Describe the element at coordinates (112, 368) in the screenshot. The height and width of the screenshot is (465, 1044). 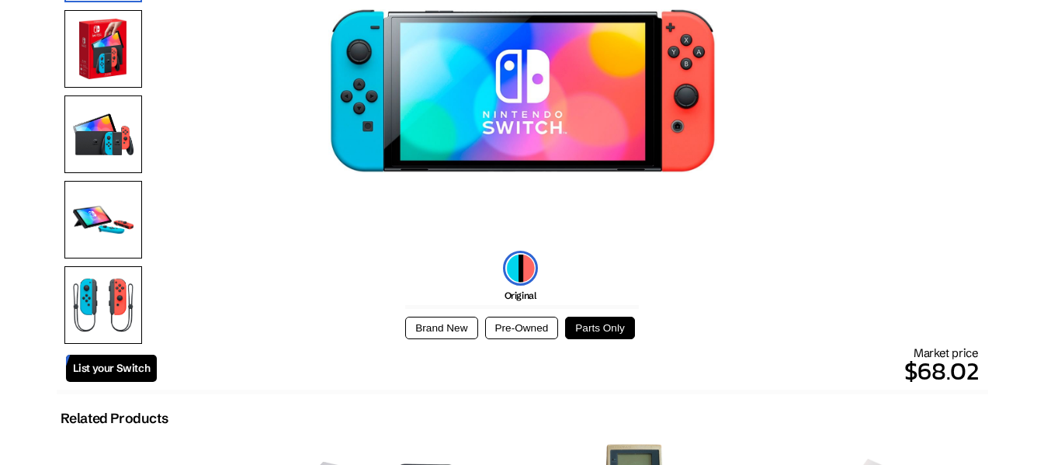
I see `span: List your Switch` at that location.